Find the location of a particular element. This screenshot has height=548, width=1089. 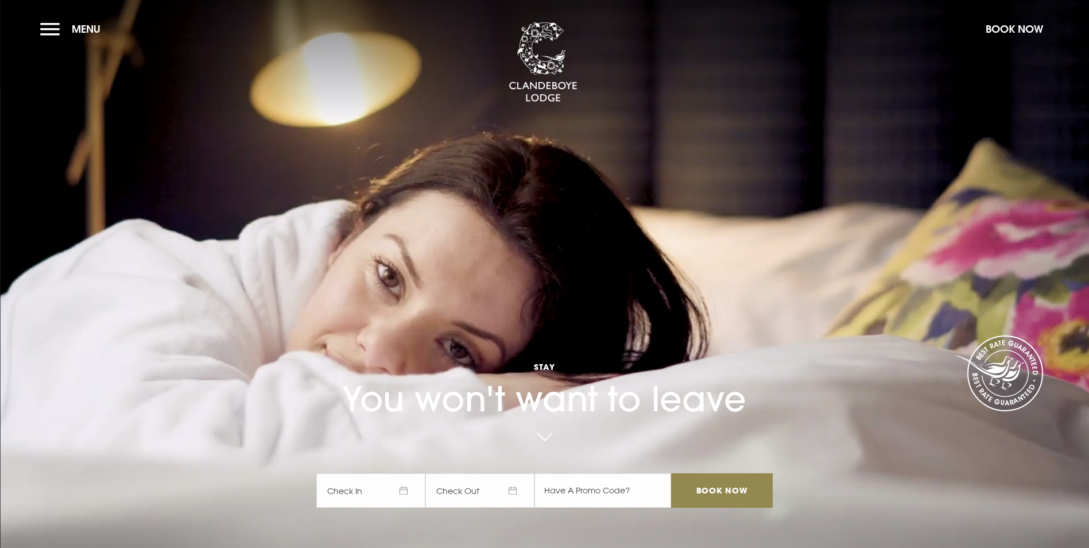

span: Stay is located at coordinates (544, 366).